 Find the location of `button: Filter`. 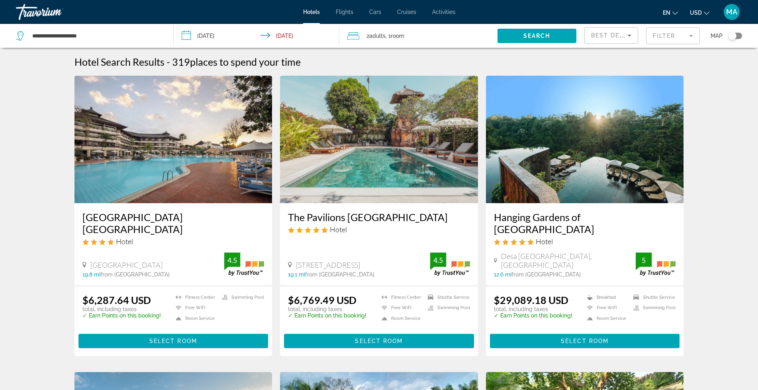

button: Filter is located at coordinates (673, 36).